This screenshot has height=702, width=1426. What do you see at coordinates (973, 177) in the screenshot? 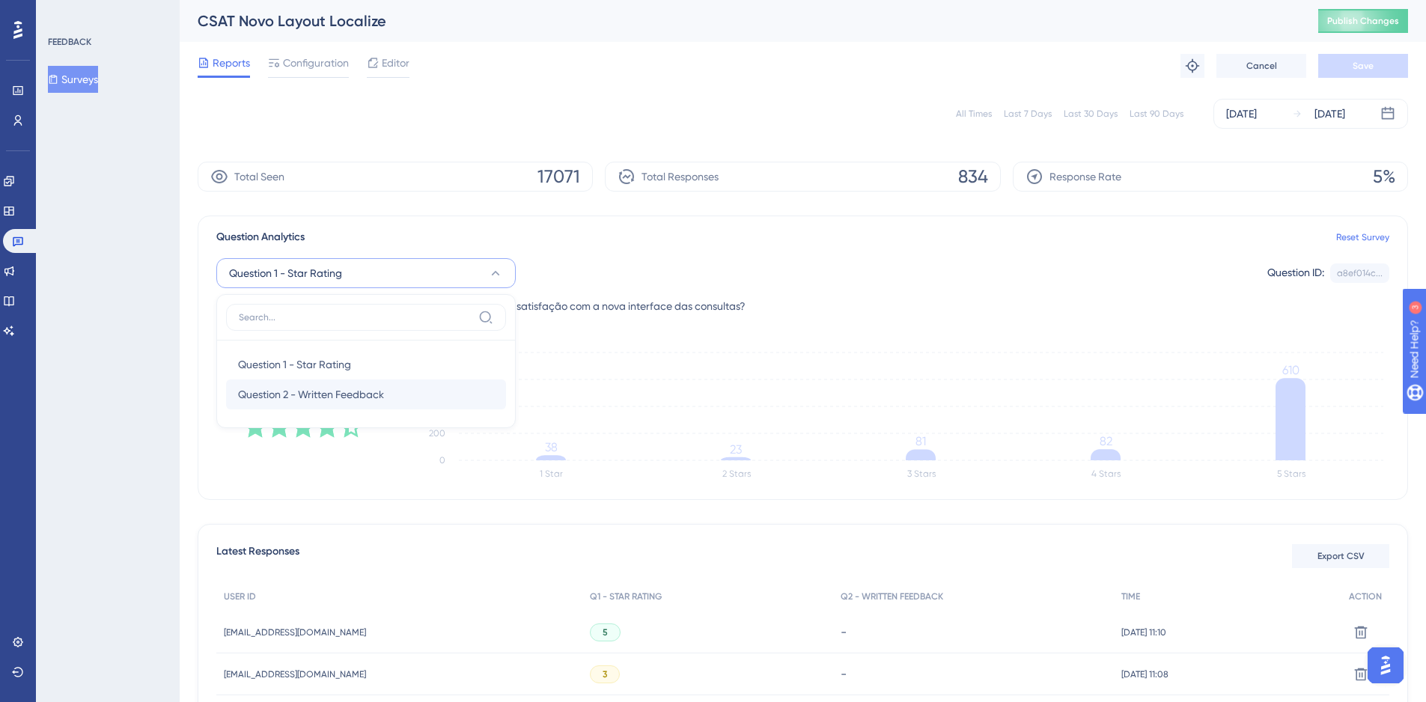
I see `span: 834` at bounding box center [973, 177].